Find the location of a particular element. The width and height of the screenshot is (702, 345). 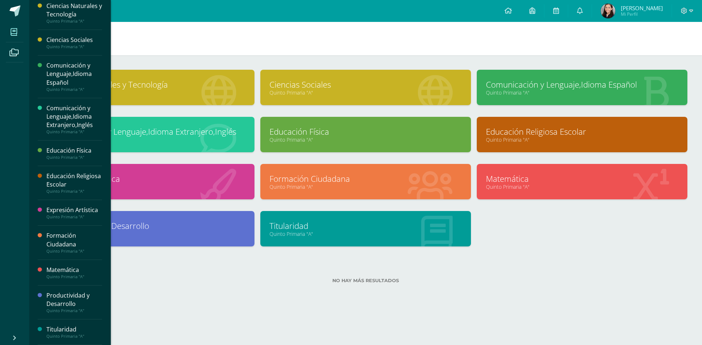

a: Matemática is located at coordinates (582, 179).